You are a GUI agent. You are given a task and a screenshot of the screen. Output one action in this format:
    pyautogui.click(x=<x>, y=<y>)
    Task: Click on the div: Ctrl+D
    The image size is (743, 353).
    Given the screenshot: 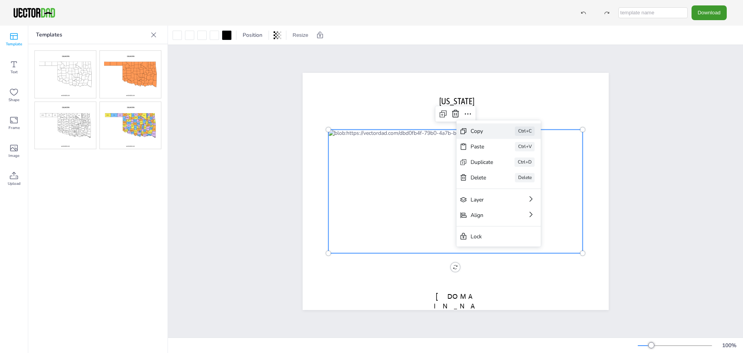 What is the action you would take?
    pyautogui.click(x=525, y=162)
    